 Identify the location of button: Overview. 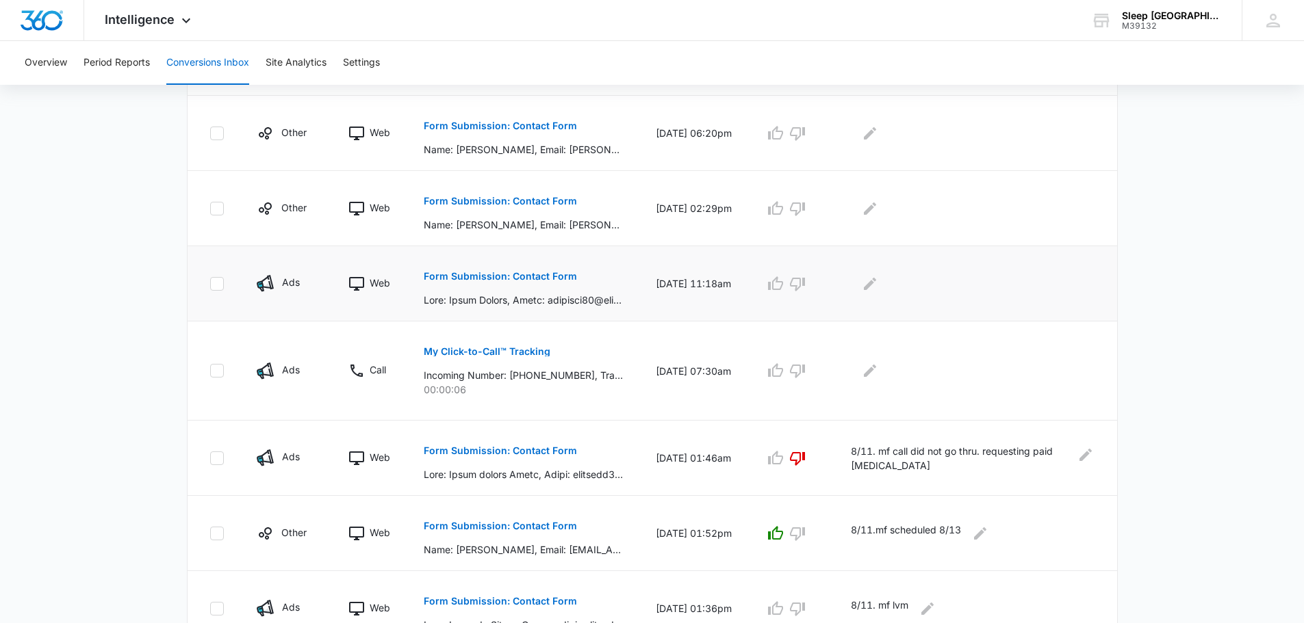
(46, 63).